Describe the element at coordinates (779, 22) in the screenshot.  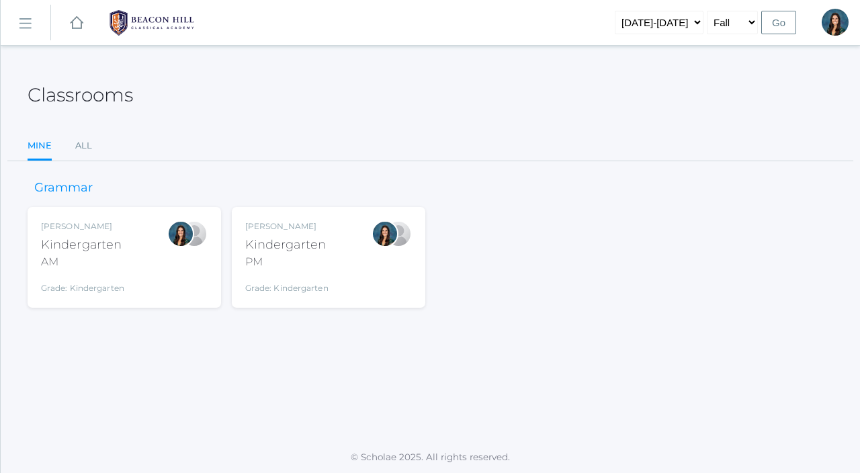
I see `input: Go` at that location.